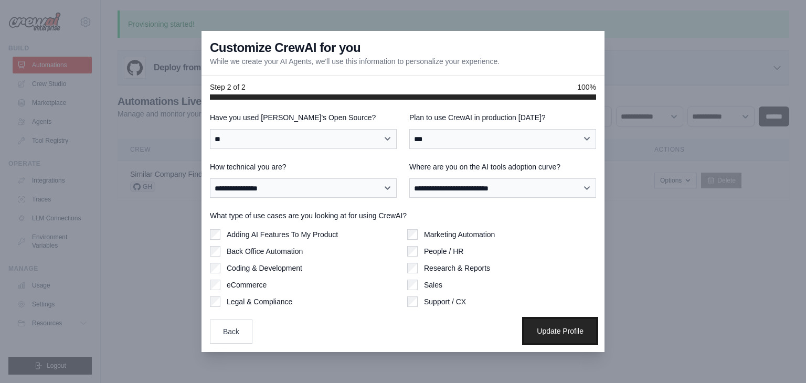  What do you see at coordinates (445, 302) in the screenshot?
I see `label: Support / CX` at bounding box center [445, 302].